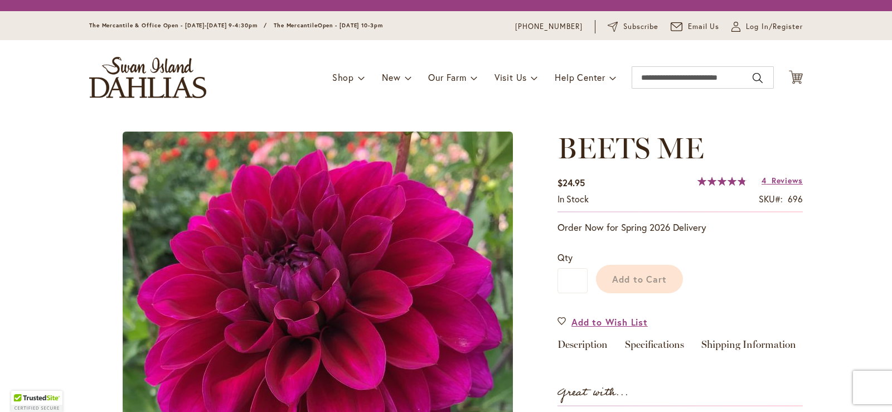 This screenshot has height=412, width=892. What do you see at coordinates (573, 198) in the screenshot?
I see `span: In stock` at bounding box center [573, 198].